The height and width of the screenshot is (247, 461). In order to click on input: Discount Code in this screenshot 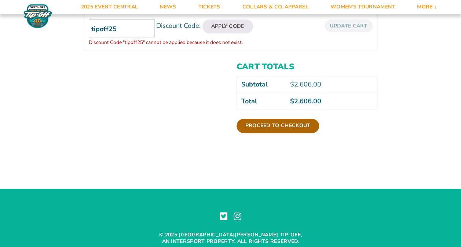, I will do `click(122, 28)`.